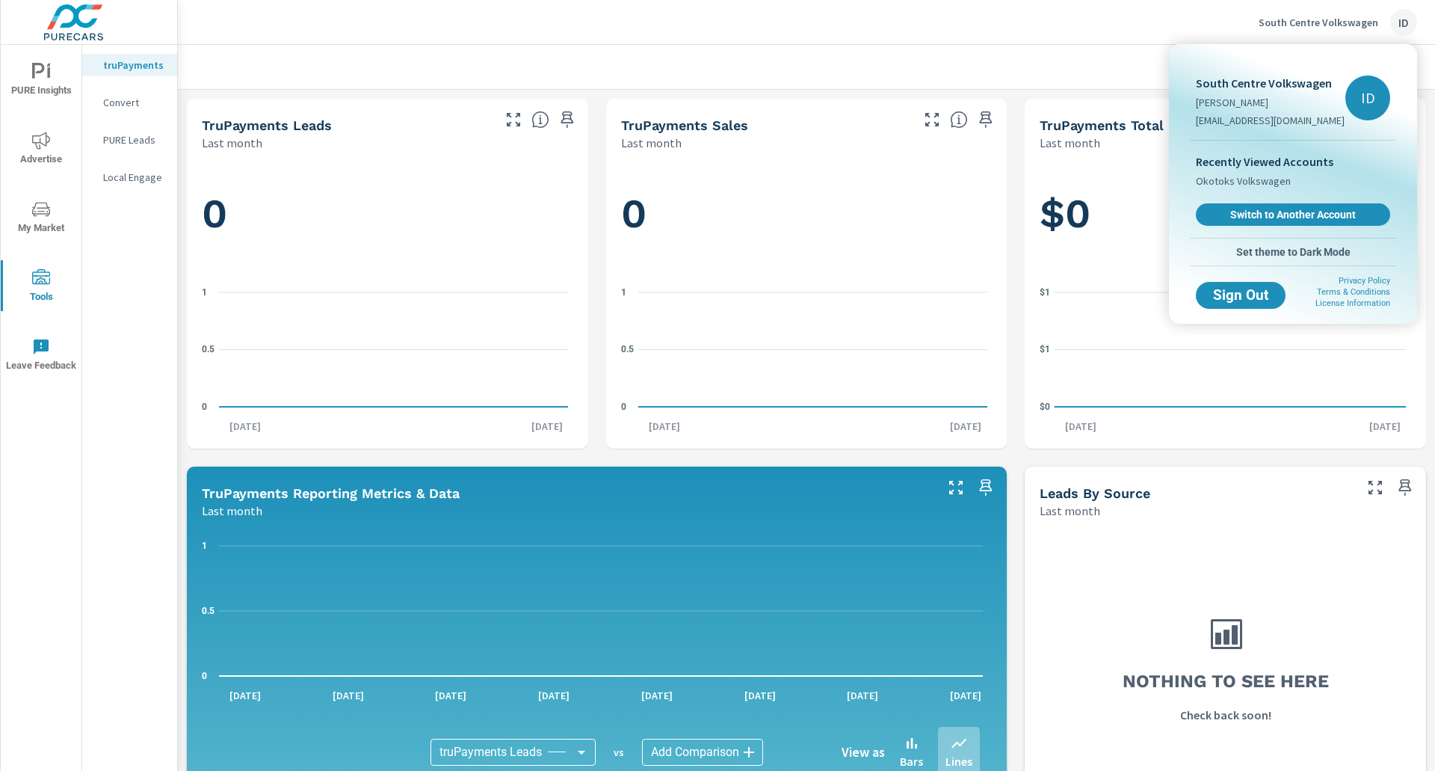 This screenshot has width=1435, height=771. I want to click on button: Set theme to Dark Mode, so click(1293, 252).